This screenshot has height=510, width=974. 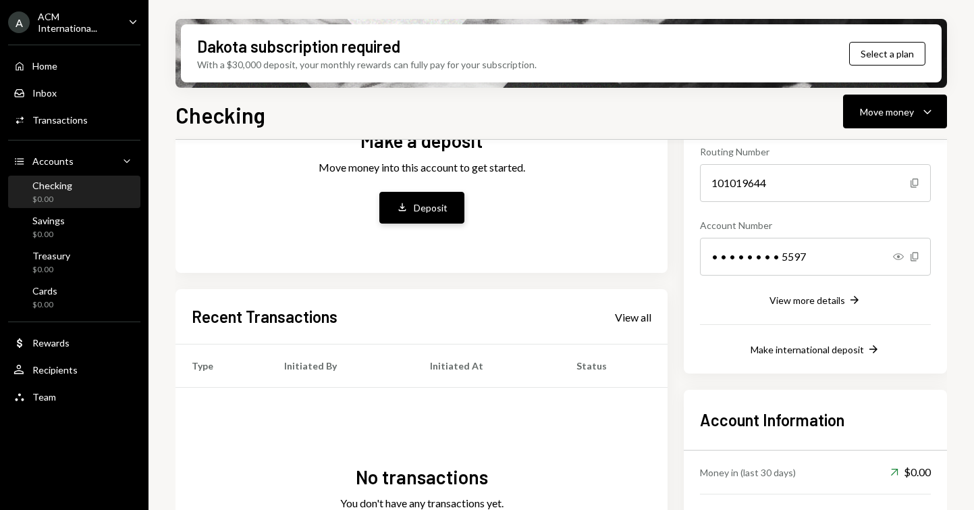 What do you see at coordinates (815, 183) in the screenshot?
I see `div: 101019644` at bounding box center [815, 183].